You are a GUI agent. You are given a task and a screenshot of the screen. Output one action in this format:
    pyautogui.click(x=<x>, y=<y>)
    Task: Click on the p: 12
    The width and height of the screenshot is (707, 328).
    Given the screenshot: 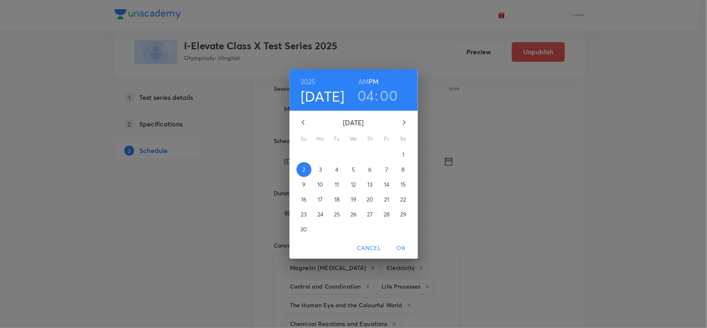 What is the action you would take?
    pyautogui.click(x=353, y=184)
    